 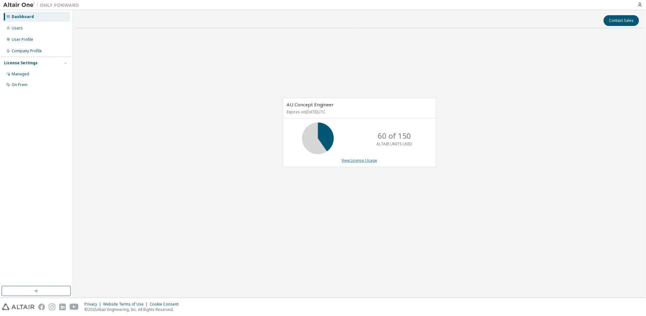 I want to click on div: License Settings, so click(x=21, y=63).